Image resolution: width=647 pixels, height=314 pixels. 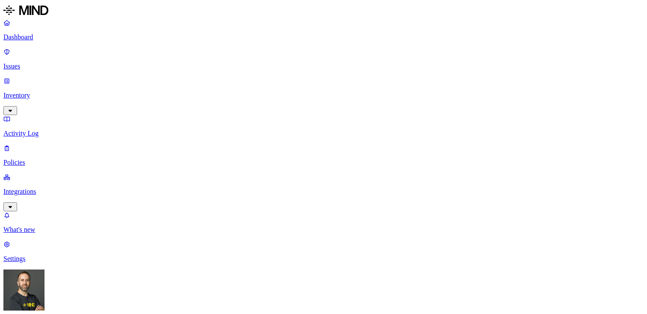 I want to click on a: Inventory, so click(x=323, y=95).